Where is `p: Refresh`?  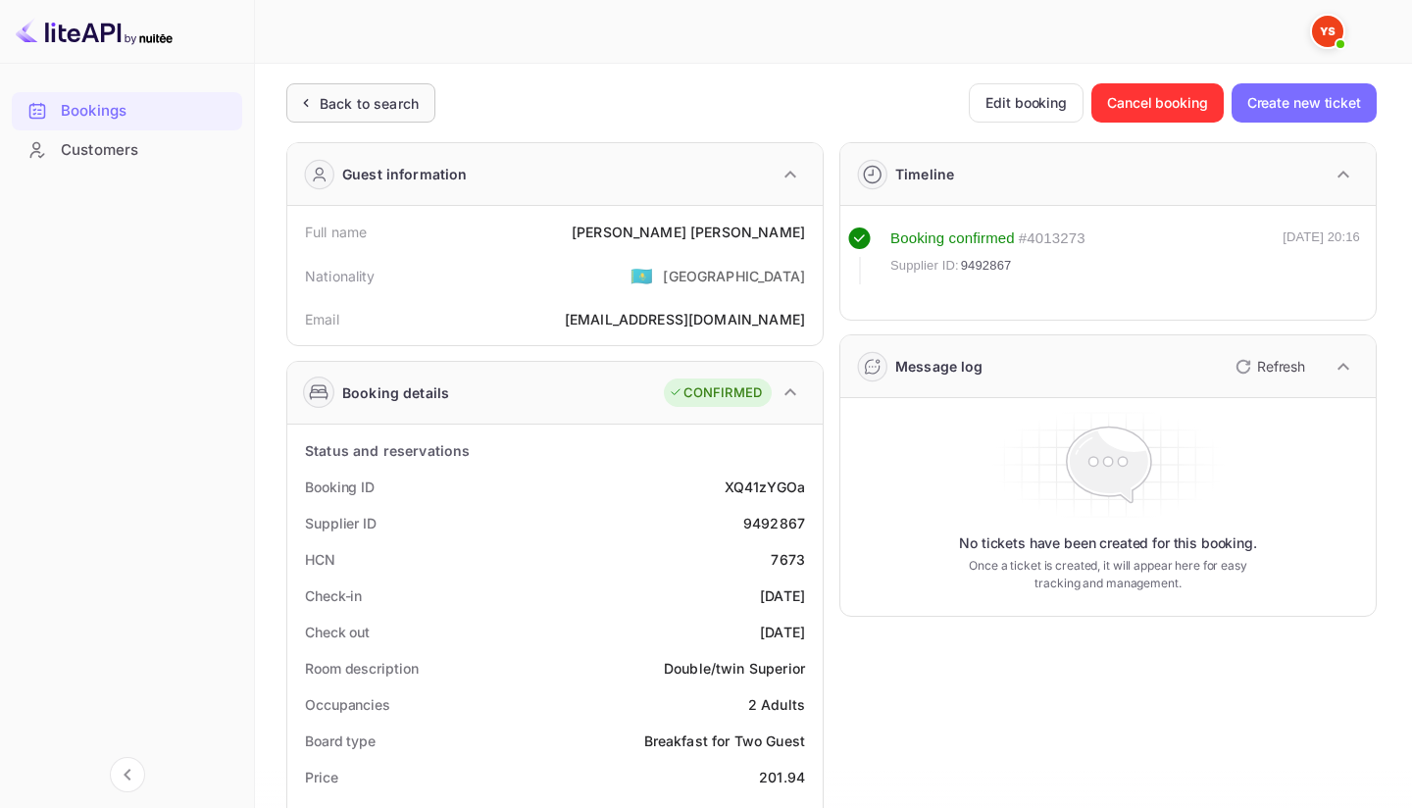
p: Refresh is located at coordinates (1281, 366).